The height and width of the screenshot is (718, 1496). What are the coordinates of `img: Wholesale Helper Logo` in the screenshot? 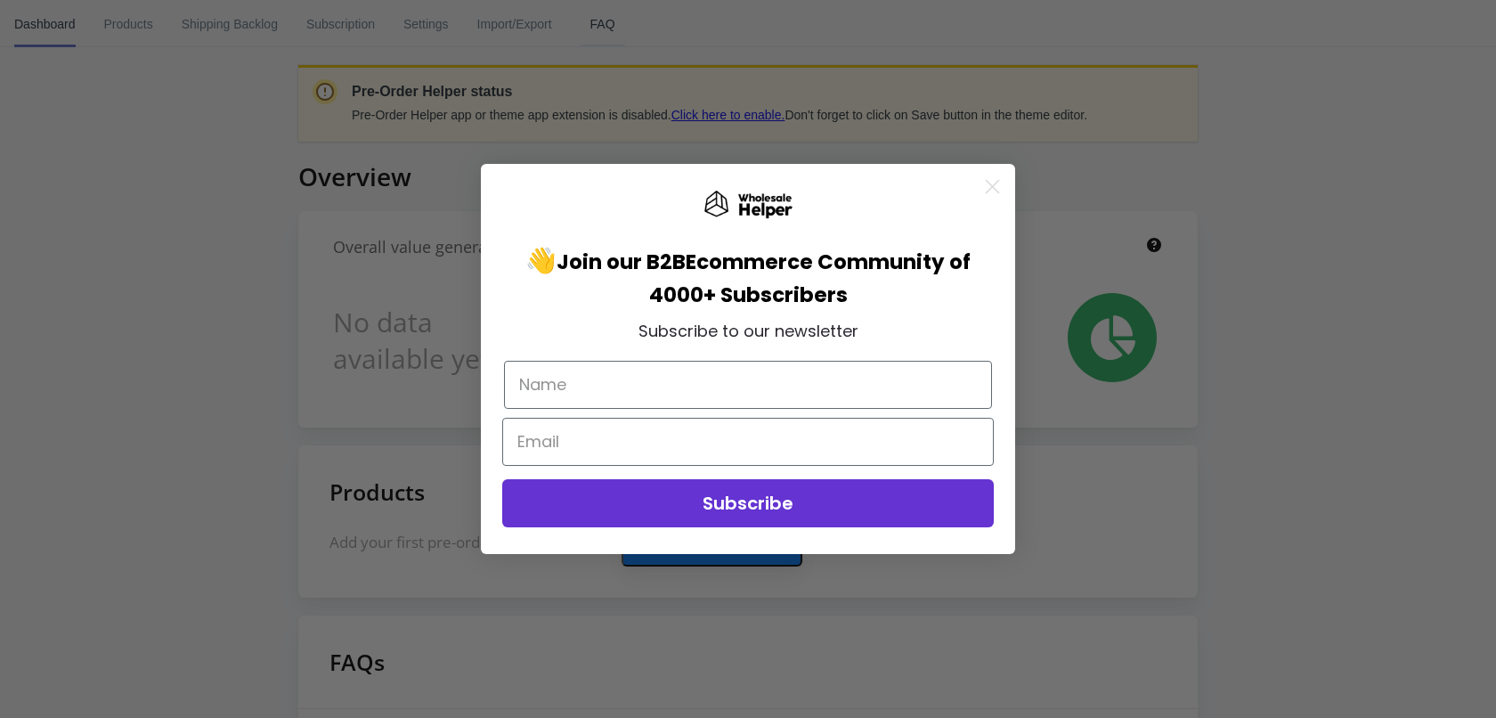 It's located at (748, 205).